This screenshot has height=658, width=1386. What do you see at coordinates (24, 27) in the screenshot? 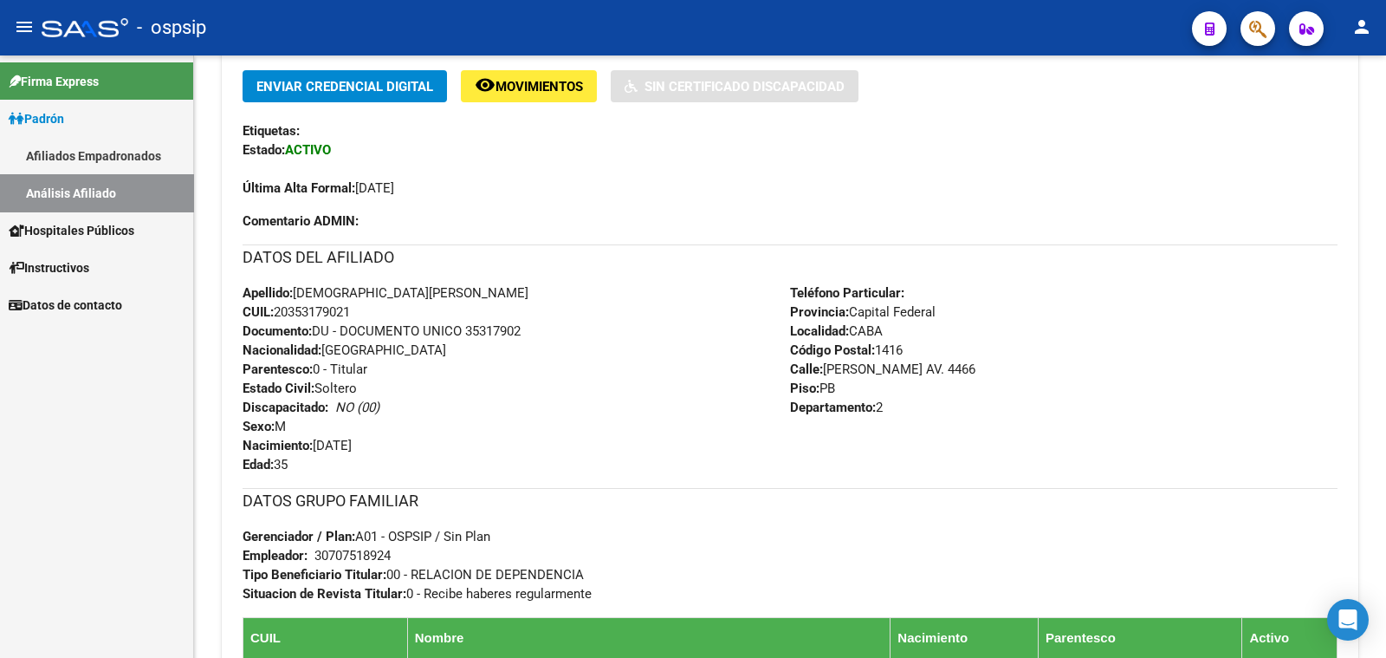
I see `mat-icon: menu` at bounding box center [24, 27].